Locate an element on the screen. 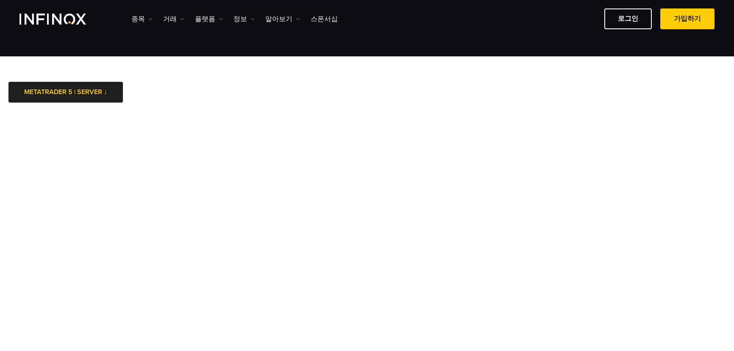 This screenshot has width=734, height=351. a: 정보 is located at coordinates (244, 19).